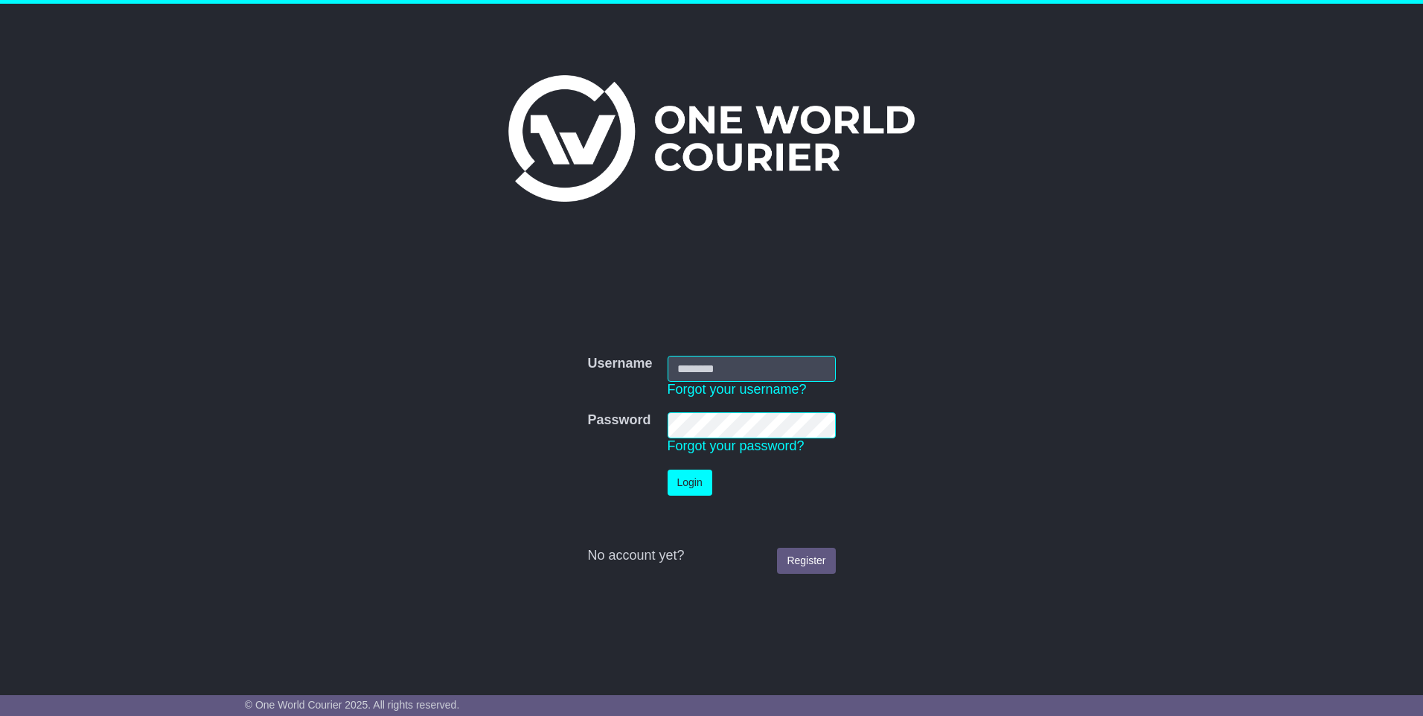 The image size is (1423, 716). What do you see at coordinates (352, 705) in the screenshot?
I see `span: © One World Courier 2025. All rights reserved.` at bounding box center [352, 705].